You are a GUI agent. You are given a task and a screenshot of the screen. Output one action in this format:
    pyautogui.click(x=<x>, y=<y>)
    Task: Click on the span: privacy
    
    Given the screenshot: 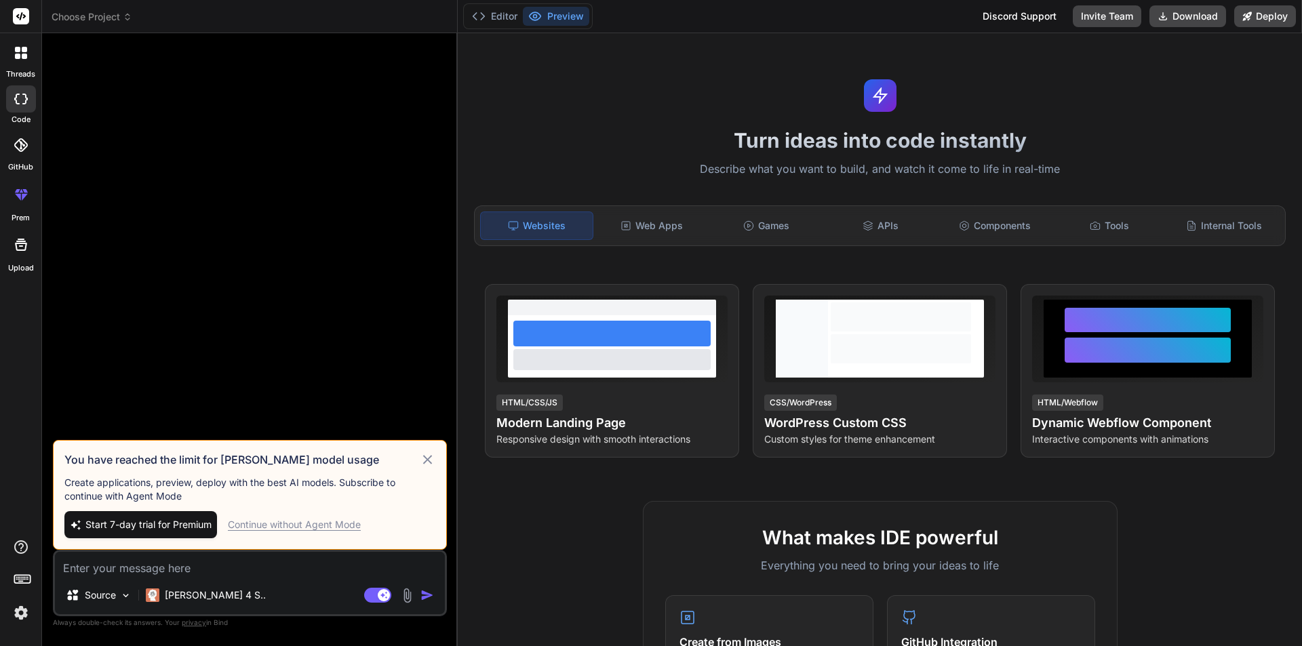 What is the action you would take?
    pyautogui.click(x=194, y=622)
    